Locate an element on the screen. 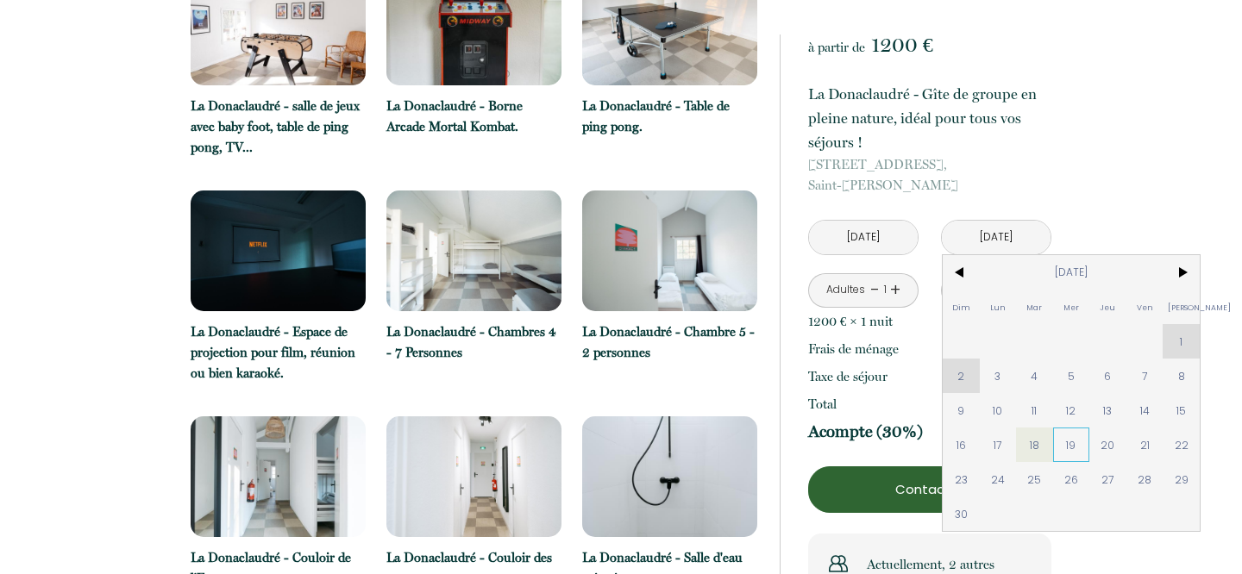  p: La Donaclaudré - Espace de projection pour film, réunion ou bien karaoké. is located at coordinates (278, 353).